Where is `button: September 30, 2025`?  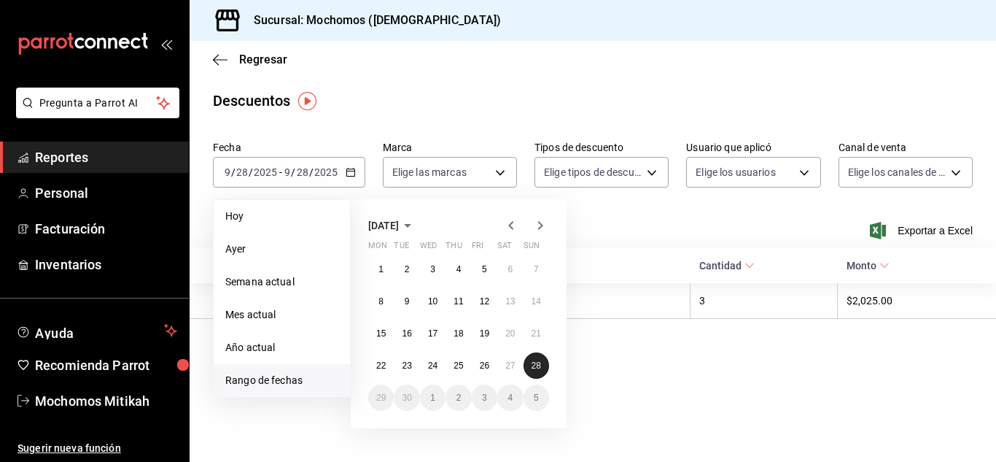 button: September 30, 2025 is located at coordinates (406, 397).